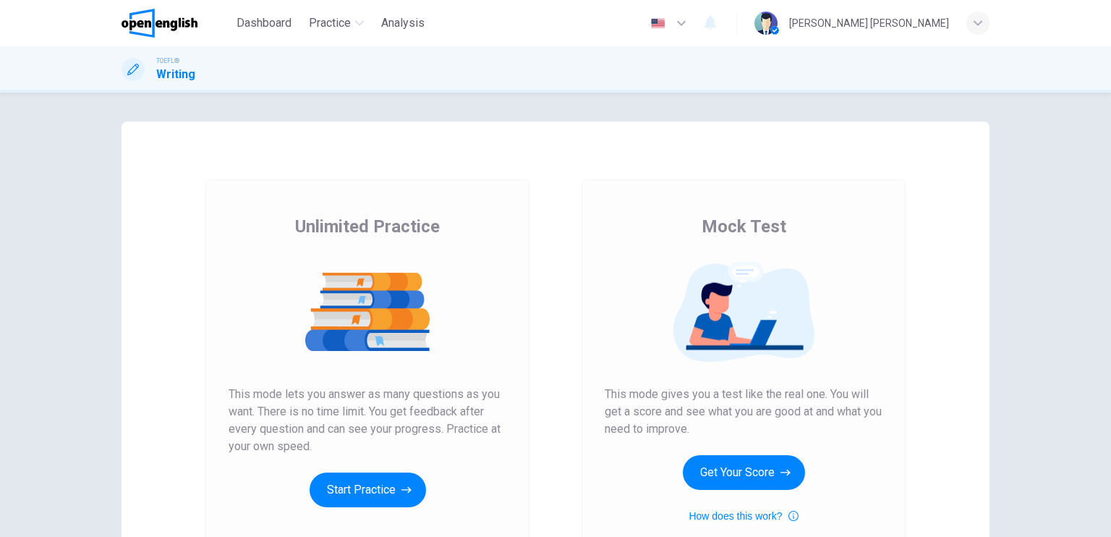 This screenshot has width=1111, height=537. Describe the element at coordinates (367, 490) in the screenshot. I see `button: Start Practice` at that location.